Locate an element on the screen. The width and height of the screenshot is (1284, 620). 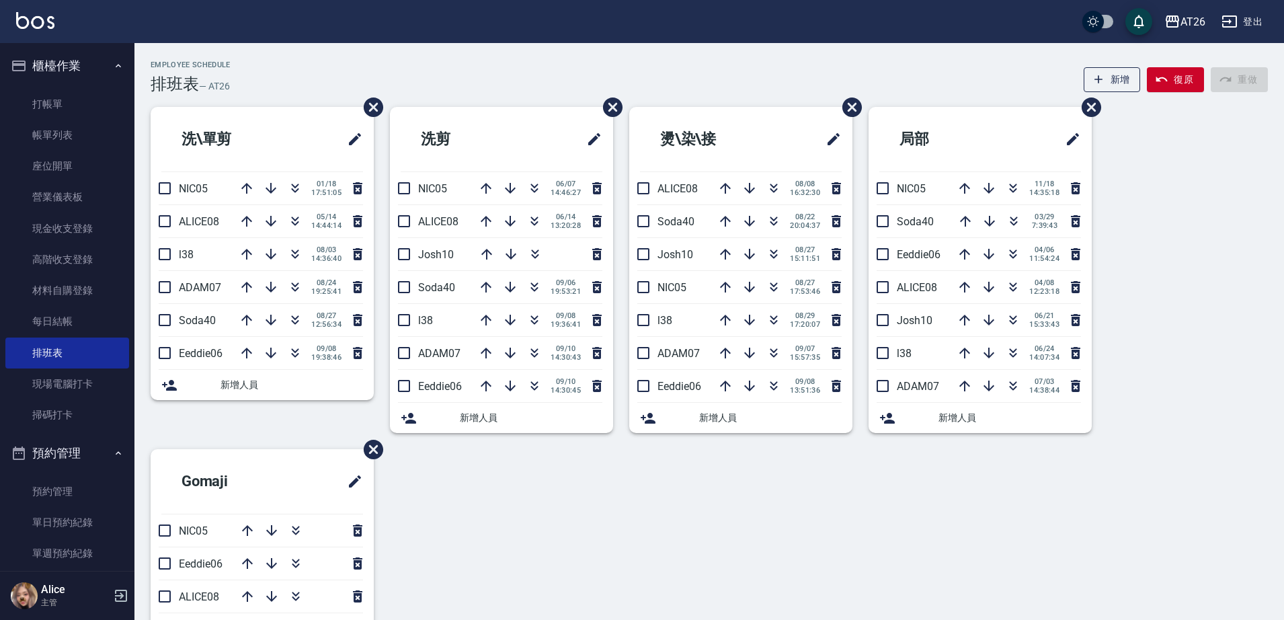
a: 掃碼打卡 is located at coordinates (67, 415).